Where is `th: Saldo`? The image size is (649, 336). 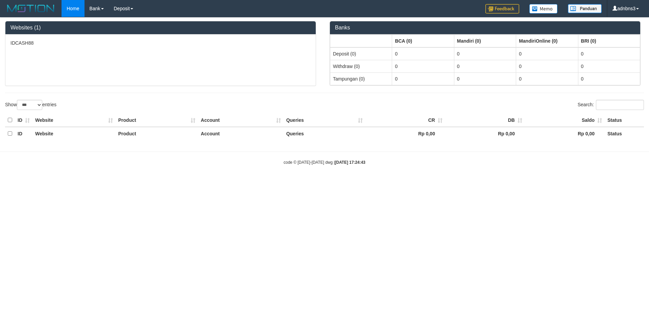
th: Saldo is located at coordinates (565, 120).